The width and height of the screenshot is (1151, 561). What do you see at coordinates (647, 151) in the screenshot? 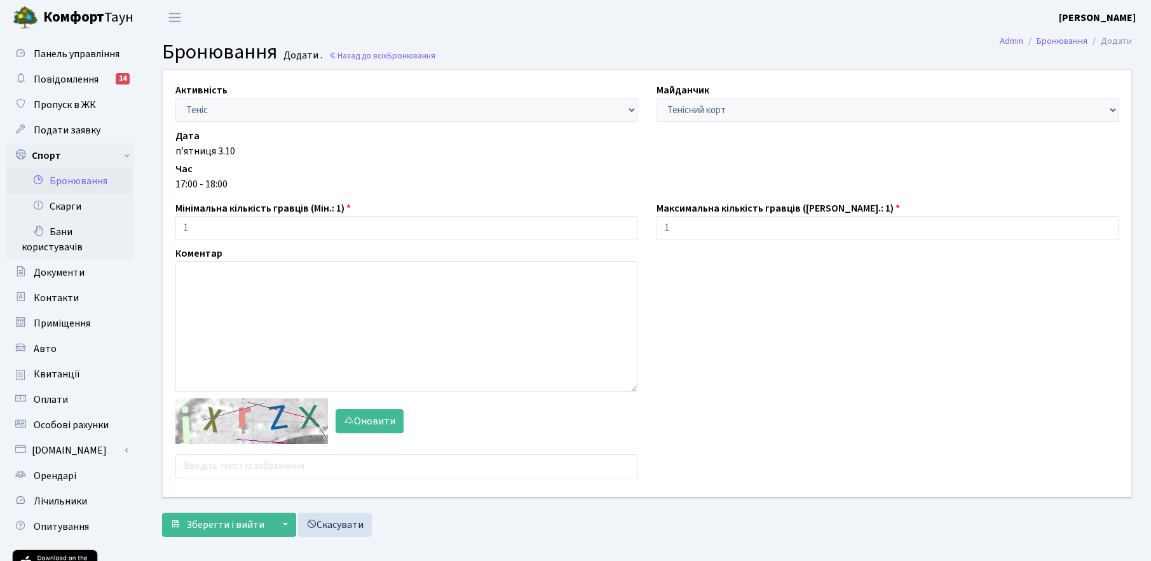
I see `div: п’ятниця 3.10` at bounding box center [647, 151].